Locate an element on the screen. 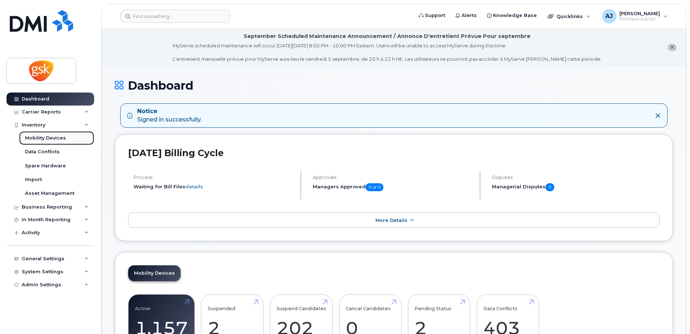 This screenshot has height=334, width=690. li: Waiting for Bill Files is located at coordinates (214, 187).